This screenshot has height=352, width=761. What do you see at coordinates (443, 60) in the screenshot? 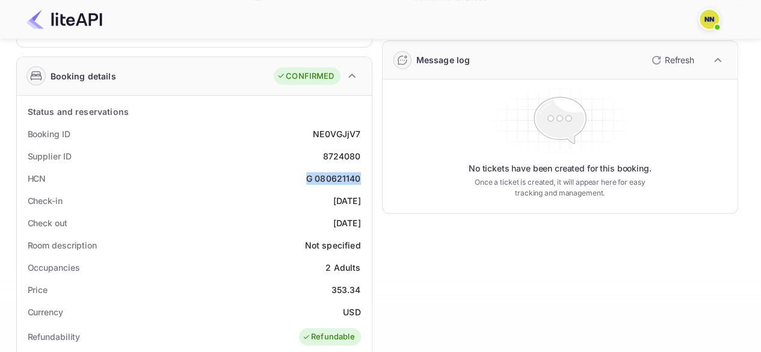
I see `div: Message log` at bounding box center [443, 60].